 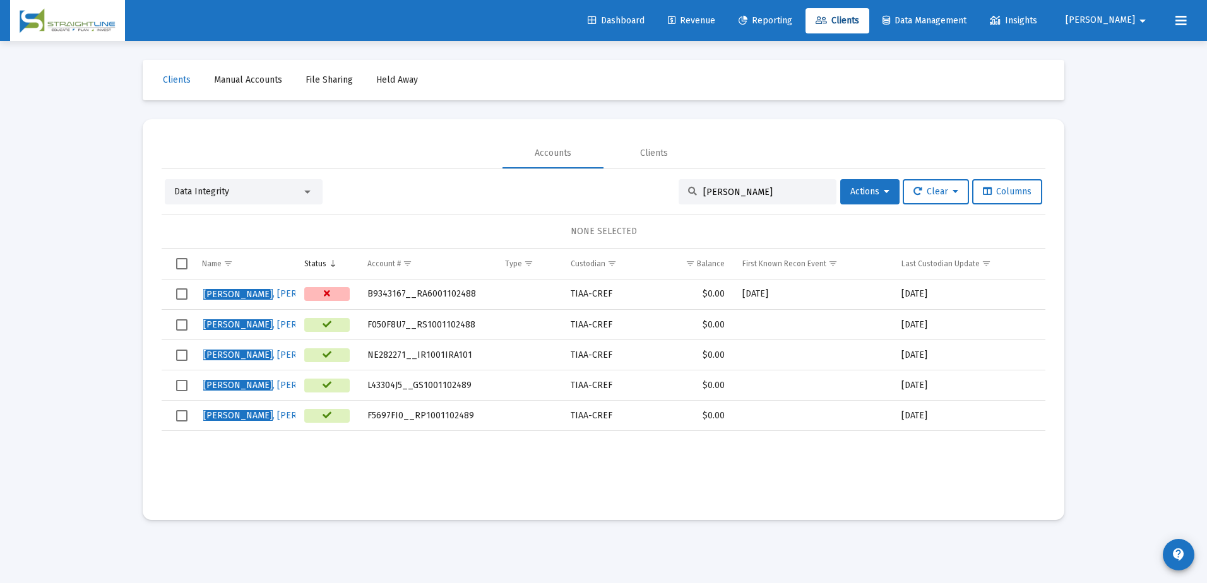 What do you see at coordinates (986, 263) in the screenshot?
I see `span: Show filter options for column 'Last Custodian Update'` at bounding box center [986, 263].